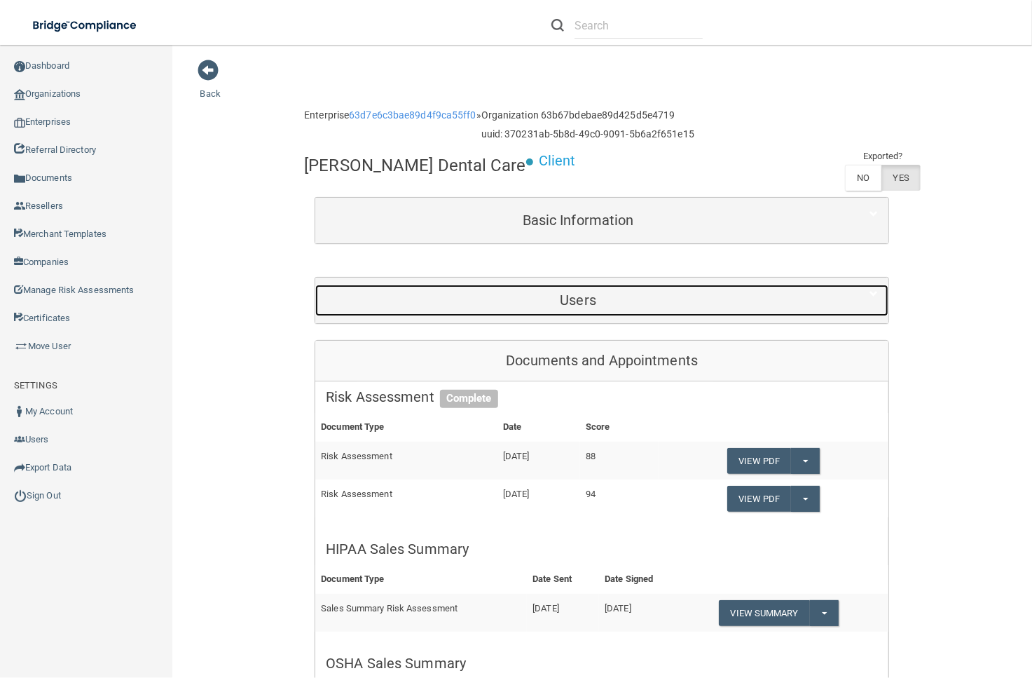 This screenshot has width=1032, height=678. What do you see at coordinates (883, 156) in the screenshot?
I see `td: Exported?` at bounding box center [883, 156].